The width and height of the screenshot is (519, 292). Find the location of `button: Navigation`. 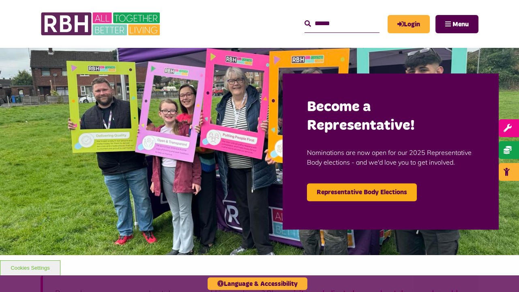

button: Navigation is located at coordinates (457, 24).